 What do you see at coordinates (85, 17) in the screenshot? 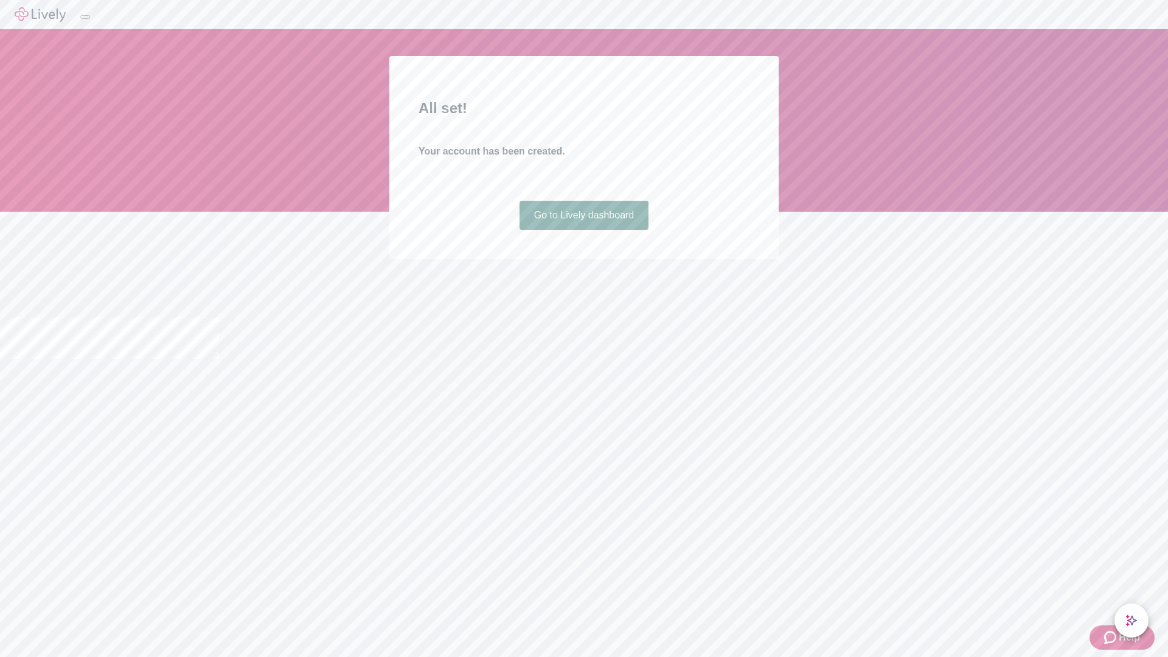
I see `button: Log out` at bounding box center [85, 17].